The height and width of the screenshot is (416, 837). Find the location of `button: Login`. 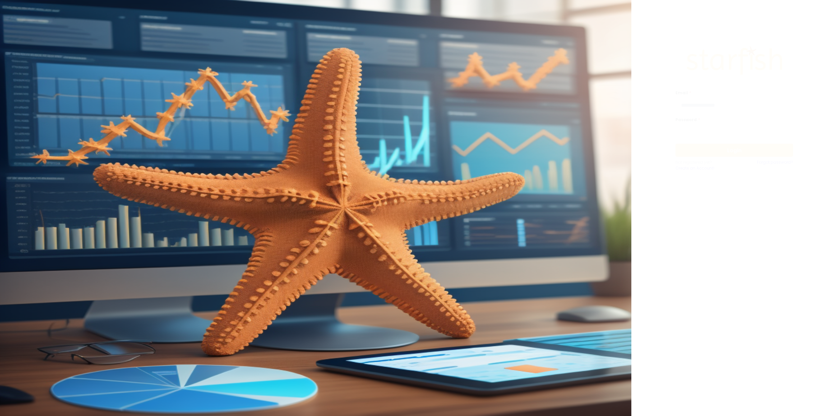

button: Login is located at coordinates (734, 150).